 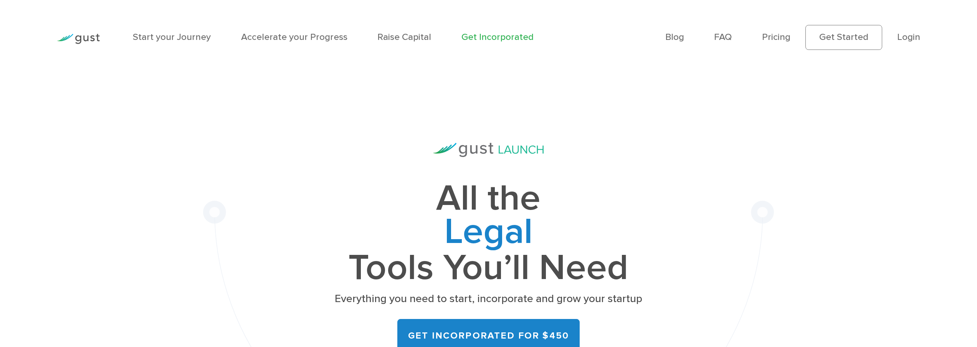 What do you see at coordinates (909, 37) in the screenshot?
I see `a: Login` at bounding box center [909, 37].